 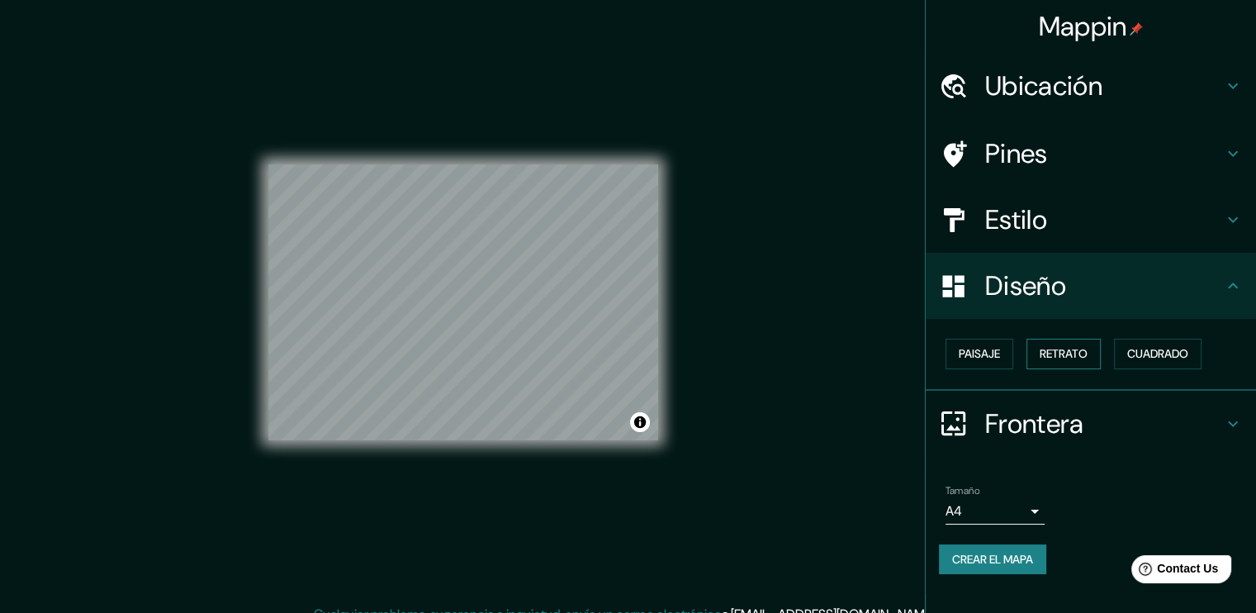 What do you see at coordinates (1104, 86) in the screenshot?
I see `h4: Ubicación` at bounding box center [1104, 86].